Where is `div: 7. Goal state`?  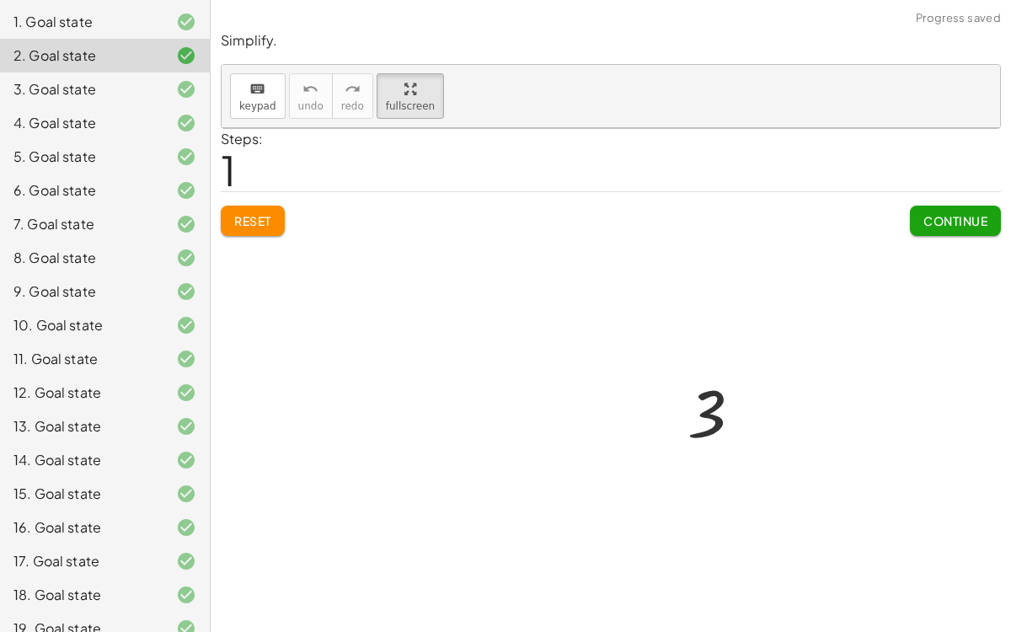
div: 7. Goal state is located at coordinates (81, 224).